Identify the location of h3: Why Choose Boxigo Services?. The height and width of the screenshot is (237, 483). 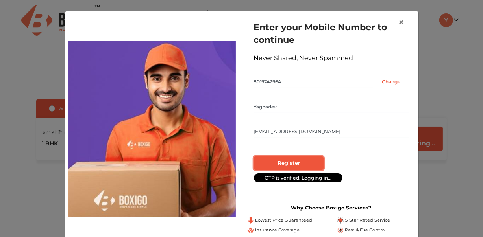
(331, 208).